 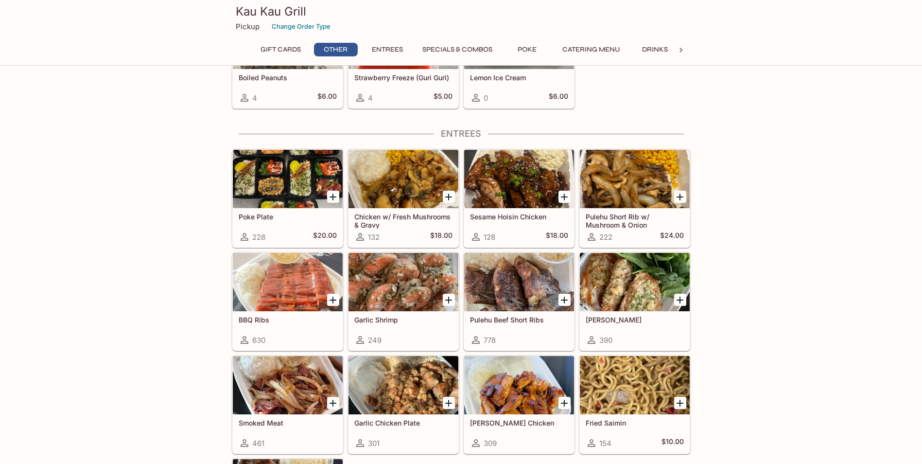 What do you see at coordinates (519, 385) in the screenshot?
I see `div: Teri Chicken` at bounding box center [519, 385].